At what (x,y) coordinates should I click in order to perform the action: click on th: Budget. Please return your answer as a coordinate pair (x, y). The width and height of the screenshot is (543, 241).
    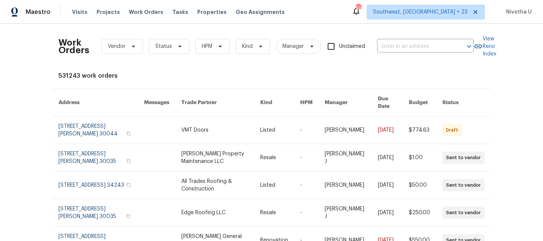
    Looking at the image, I should click on (419, 103).